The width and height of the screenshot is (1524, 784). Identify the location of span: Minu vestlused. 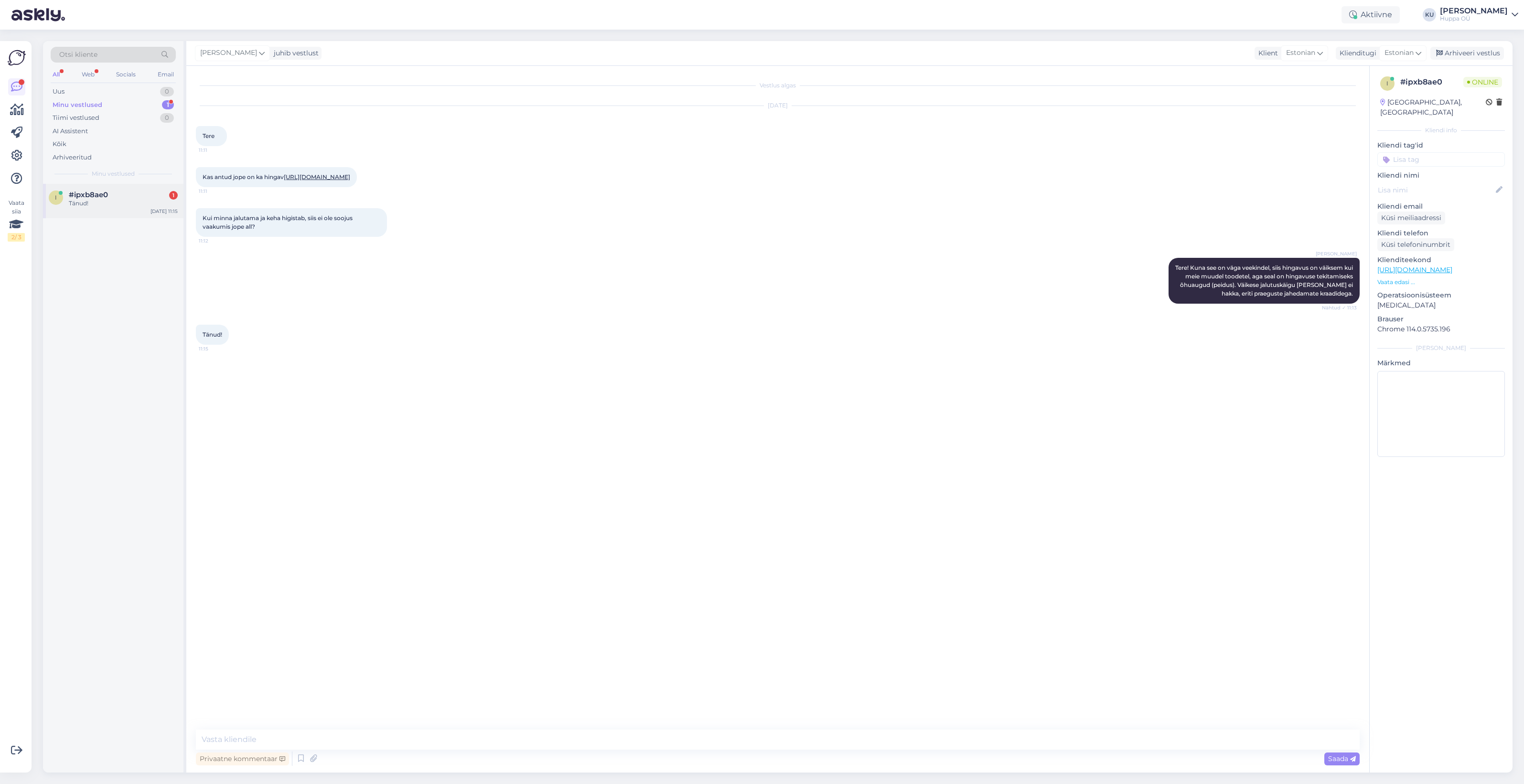
(113, 174).